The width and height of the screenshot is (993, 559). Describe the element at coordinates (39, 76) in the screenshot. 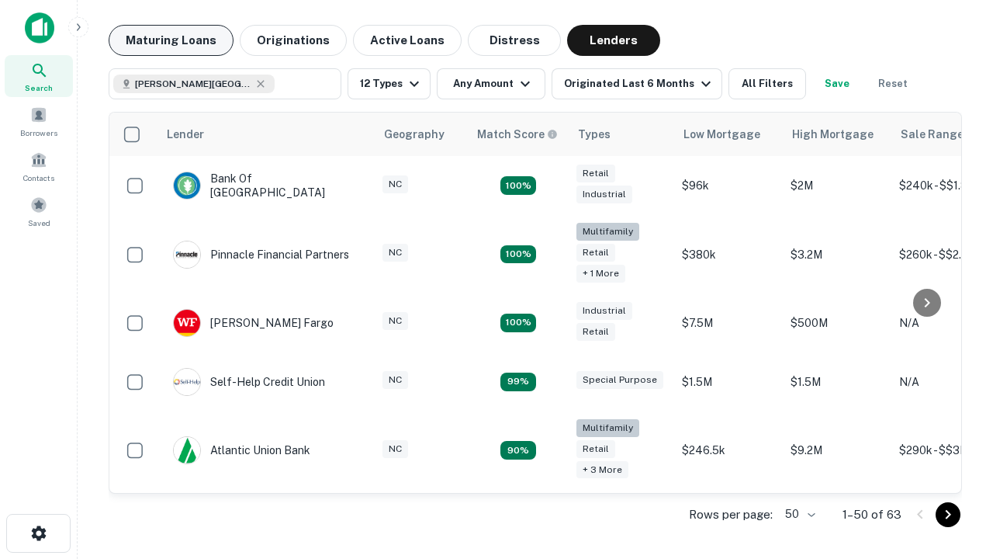

I see `a: Search` at that location.